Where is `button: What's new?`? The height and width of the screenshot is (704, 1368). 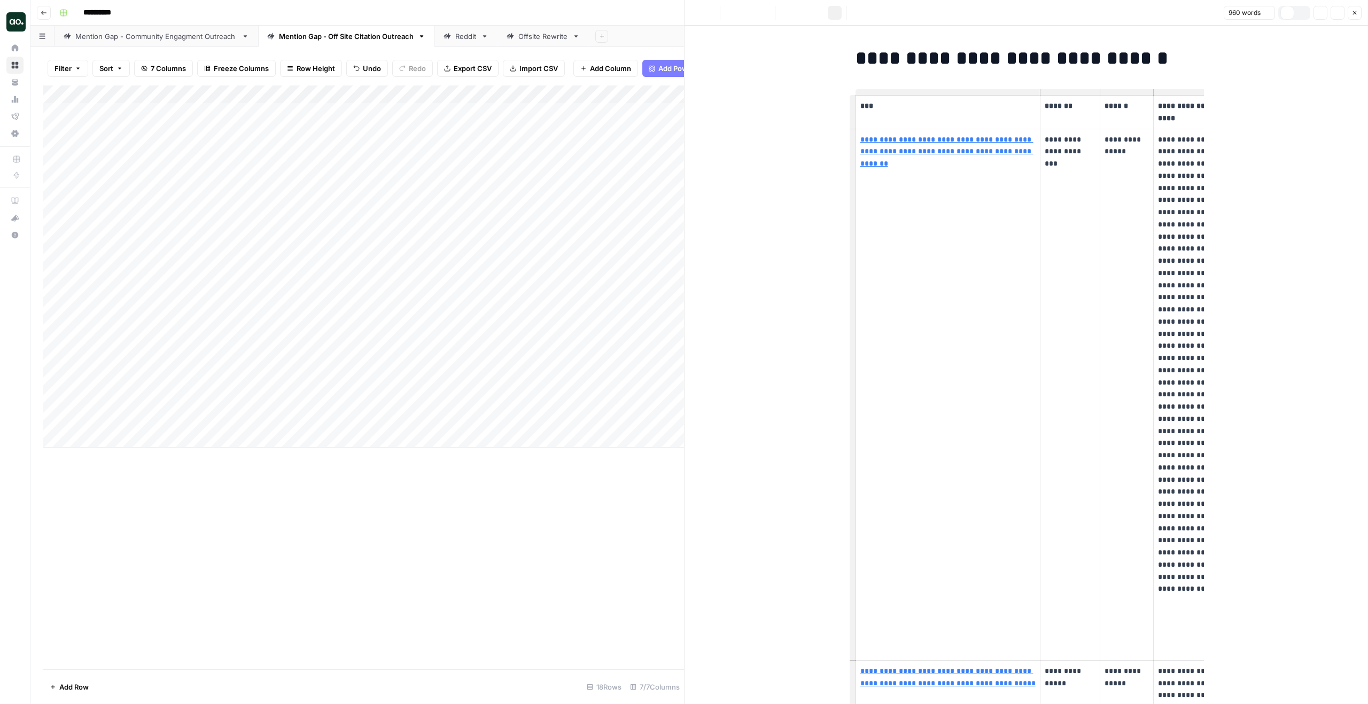 button: What's new? is located at coordinates (15, 218).